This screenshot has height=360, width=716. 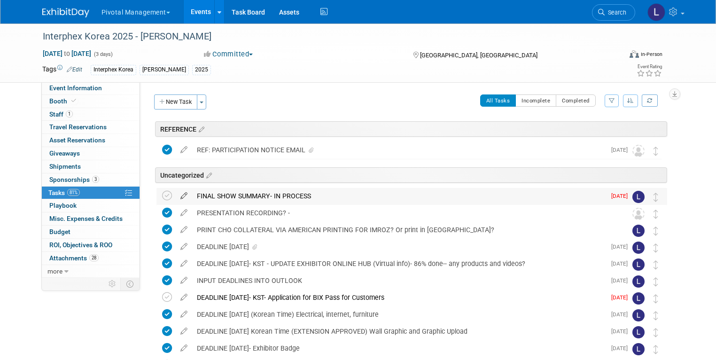 I want to click on div: Event Format, so click(x=616, y=56).